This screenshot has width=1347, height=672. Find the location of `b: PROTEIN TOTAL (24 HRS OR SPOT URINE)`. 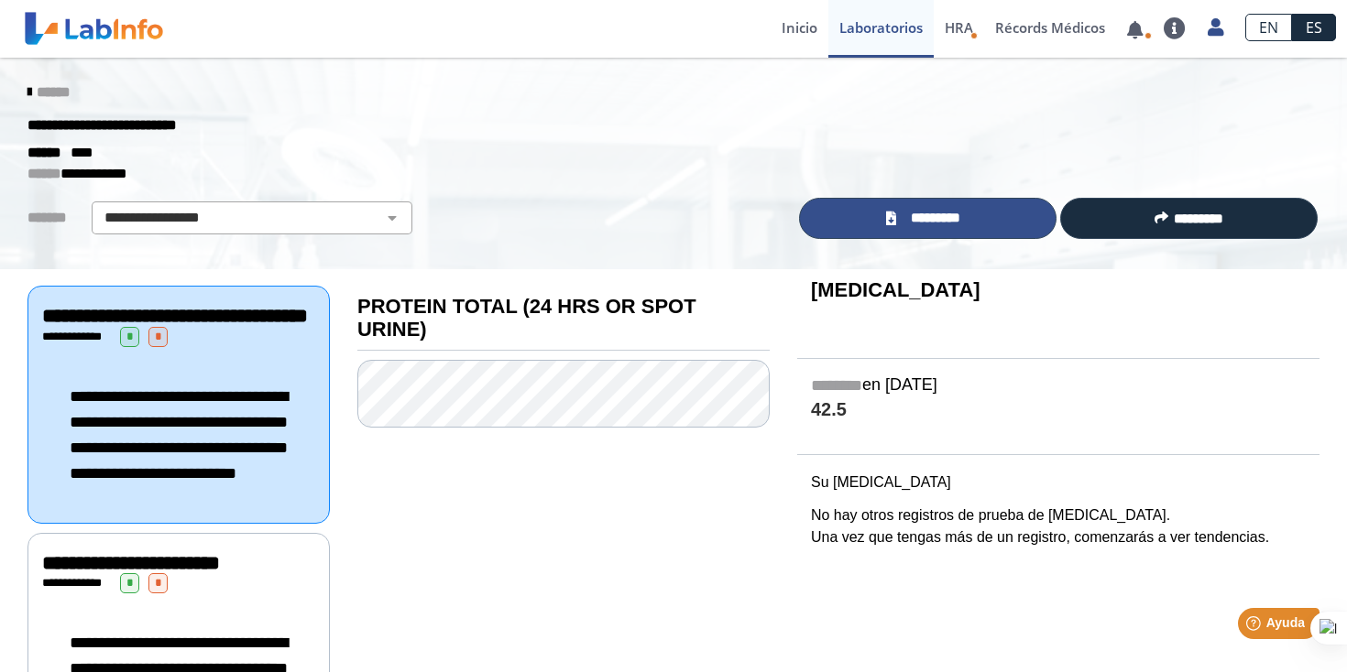

b: PROTEIN TOTAL (24 HRS OR SPOT URINE) is located at coordinates (527, 318).